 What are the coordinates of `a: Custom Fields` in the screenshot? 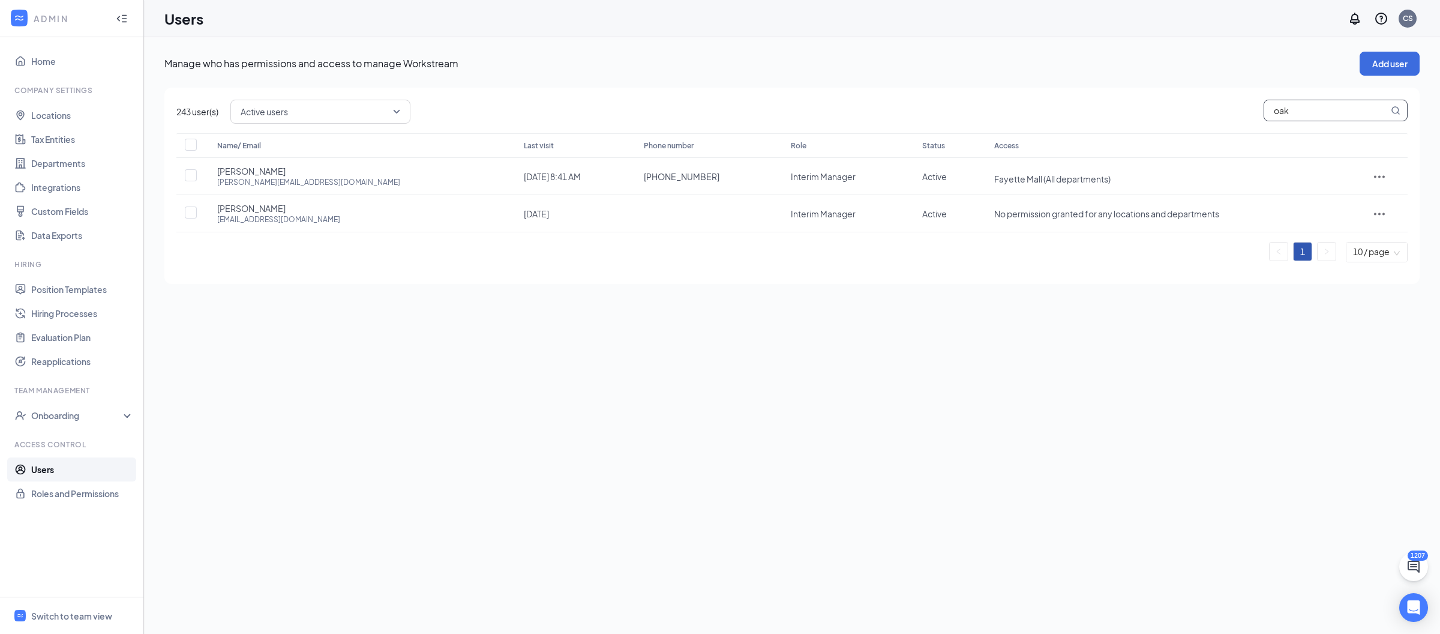 It's located at (82, 211).